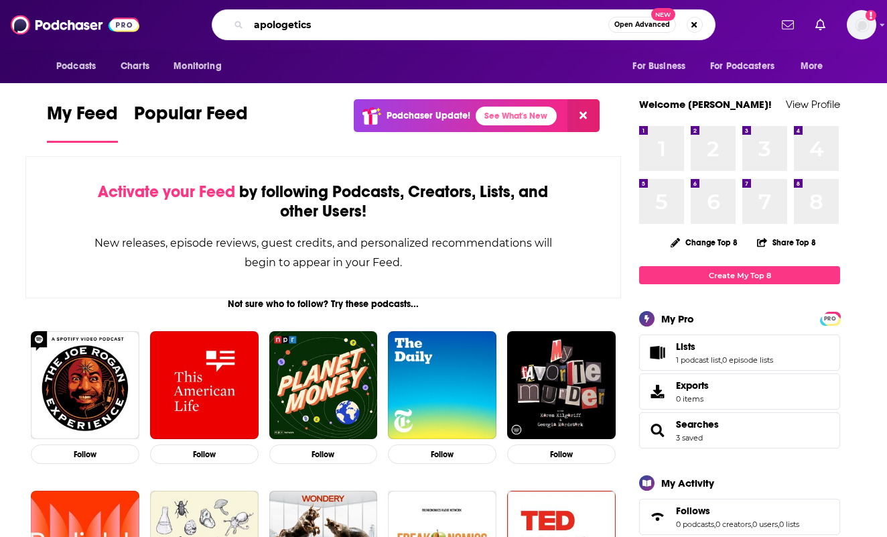 This screenshot has width=887, height=537. What do you see at coordinates (82, 122) in the screenshot?
I see `a: My Feed` at bounding box center [82, 122].